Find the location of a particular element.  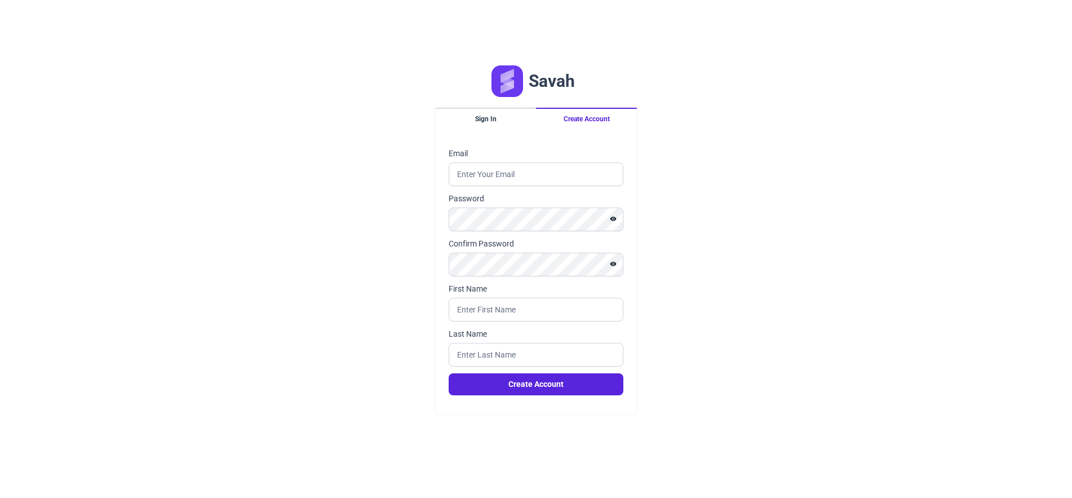

button: Sign In is located at coordinates (485, 118).